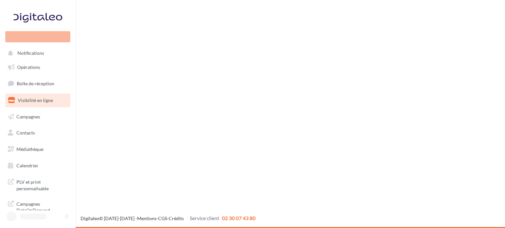  Describe the element at coordinates (38, 84) in the screenshot. I see `a: Boîte de réception` at that location.